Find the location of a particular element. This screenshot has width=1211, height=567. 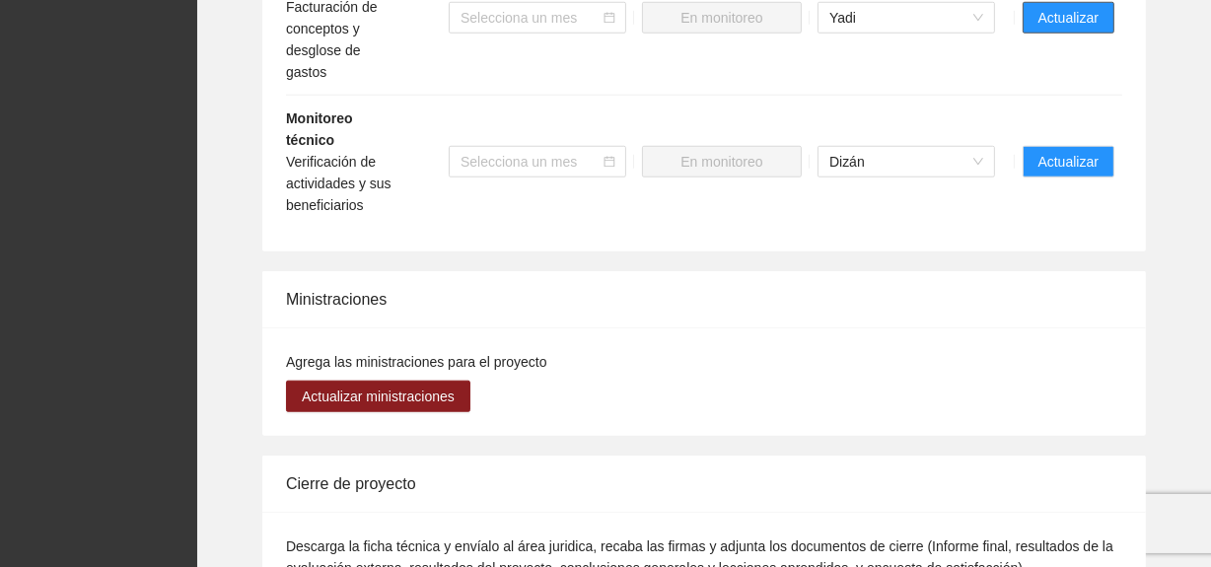

span: Verificación de actividades y sus beneficiarios is located at coordinates (338, 183).